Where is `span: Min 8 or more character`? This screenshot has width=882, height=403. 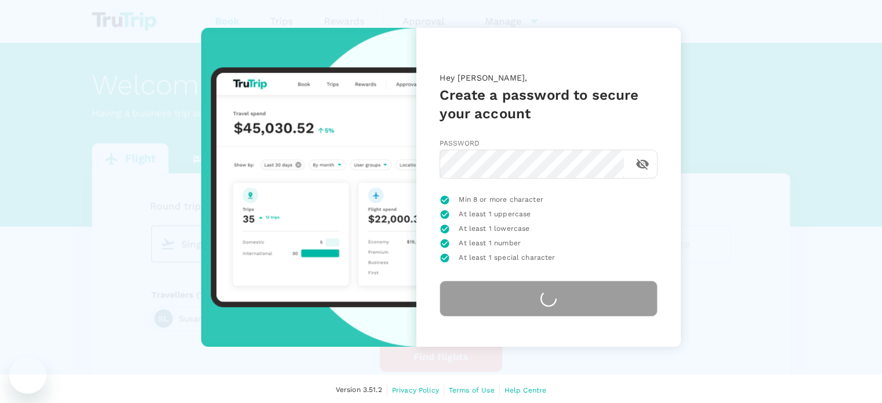
span: Min 8 or more character is located at coordinates (501, 200).